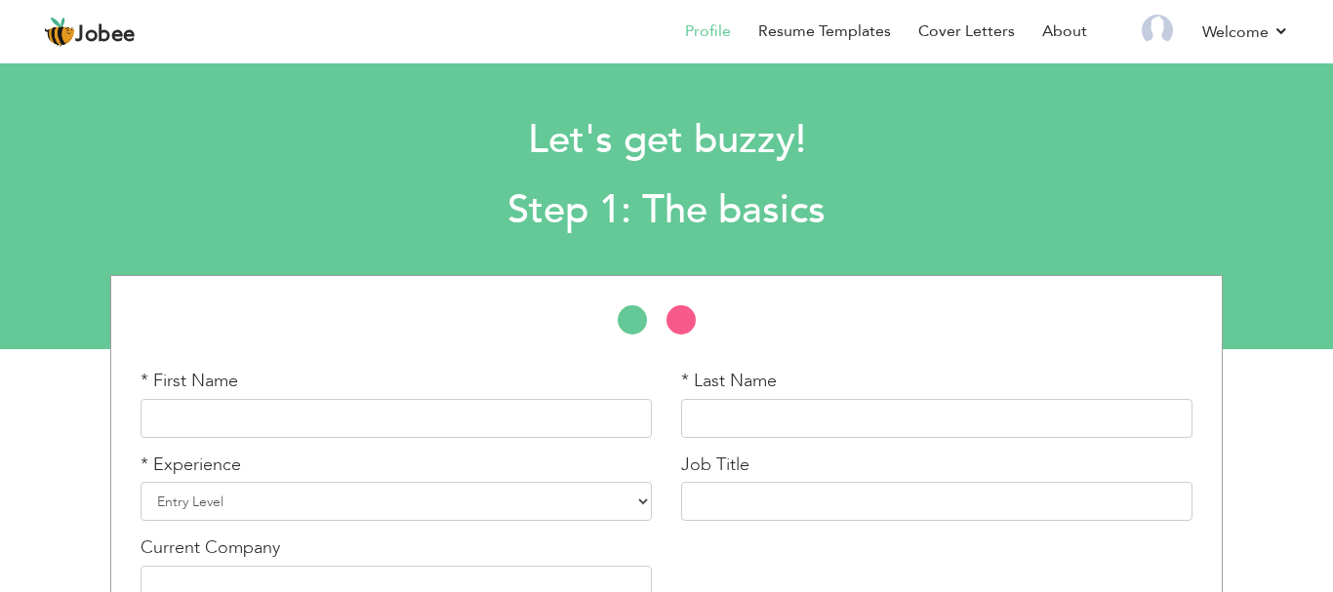  I want to click on a: Profile, so click(708, 31).